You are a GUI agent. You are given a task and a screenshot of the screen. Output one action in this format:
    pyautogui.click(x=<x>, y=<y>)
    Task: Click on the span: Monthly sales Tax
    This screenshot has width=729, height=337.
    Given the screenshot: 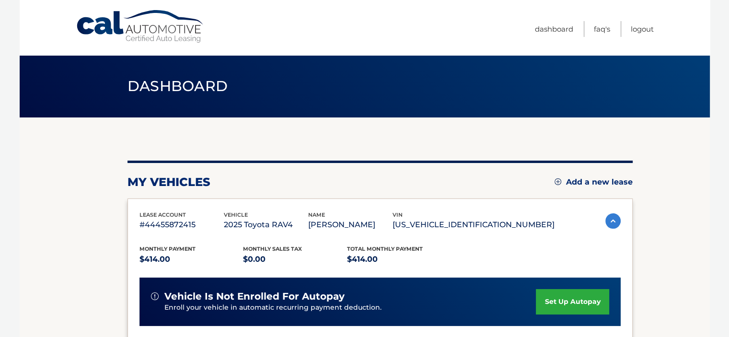 What is the action you would take?
    pyautogui.click(x=272, y=249)
    